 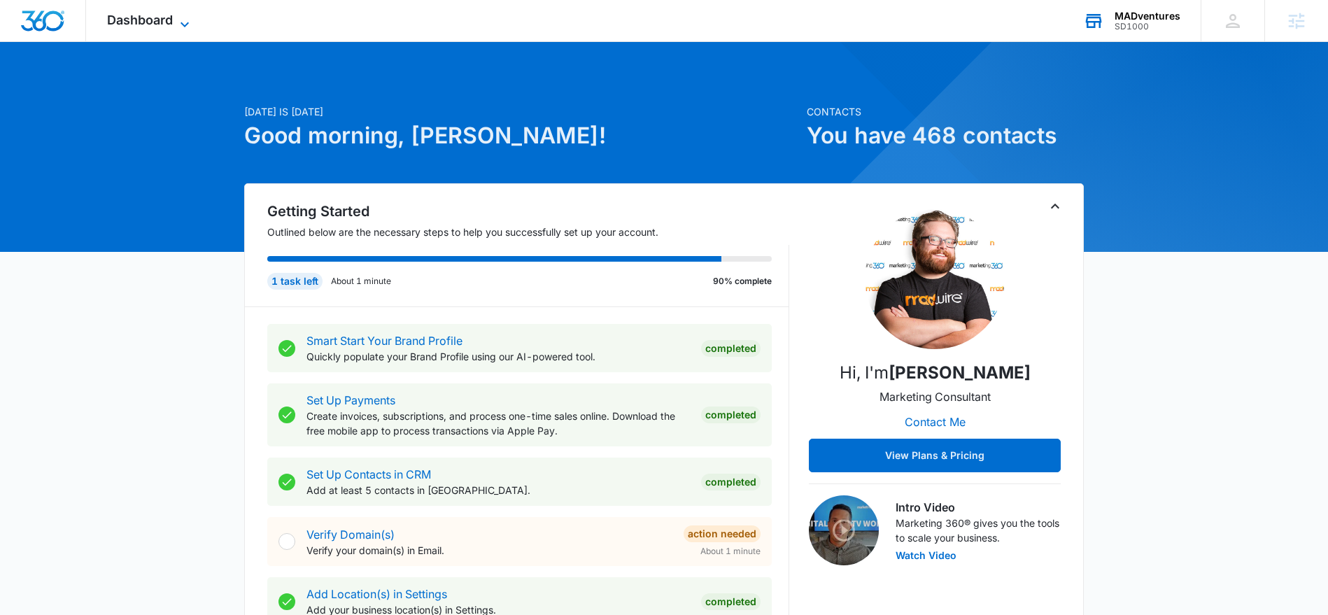 What do you see at coordinates (934, 422) in the screenshot?
I see `button: Contact Me` at bounding box center [934, 422].